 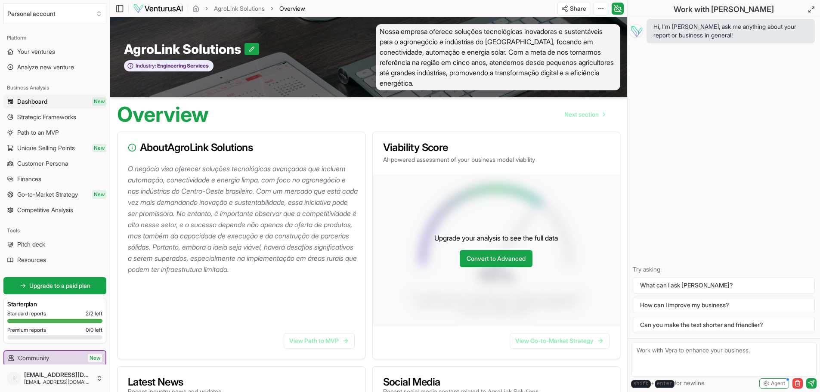 What do you see at coordinates (241, 148) in the screenshot?
I see `h3: About AgroLink Solutions` at bounding box center [241, 148].